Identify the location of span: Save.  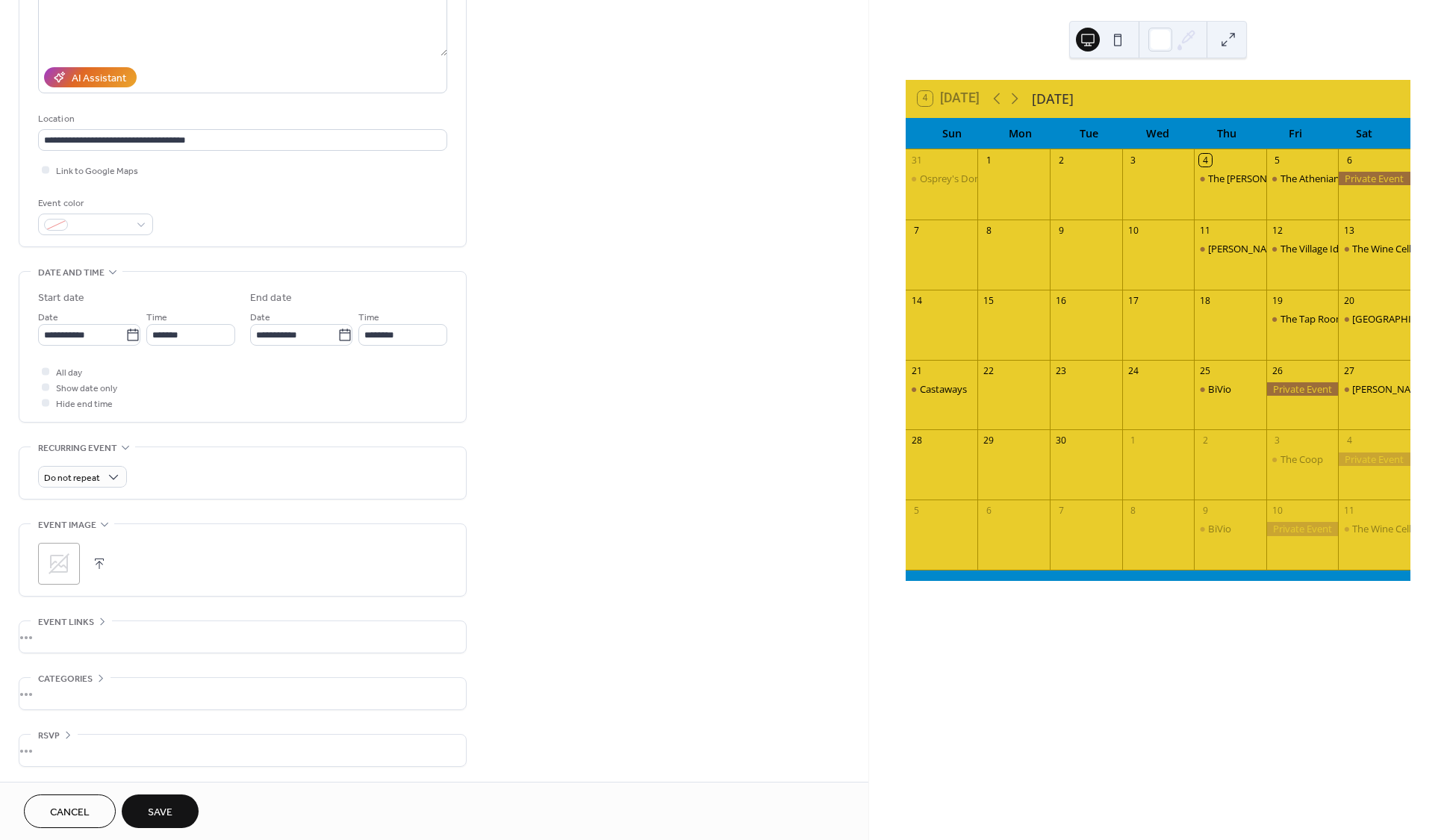
(160, 812).